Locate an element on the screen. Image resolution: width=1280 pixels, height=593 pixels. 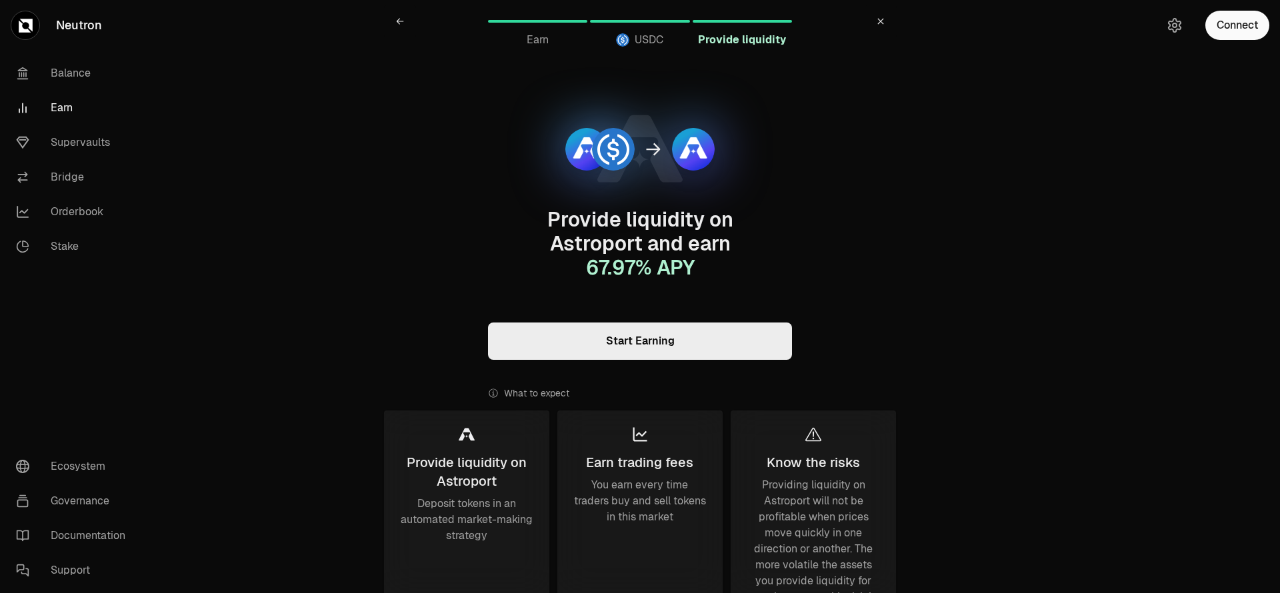
div: What to expect is located at coordinates (640, 393).